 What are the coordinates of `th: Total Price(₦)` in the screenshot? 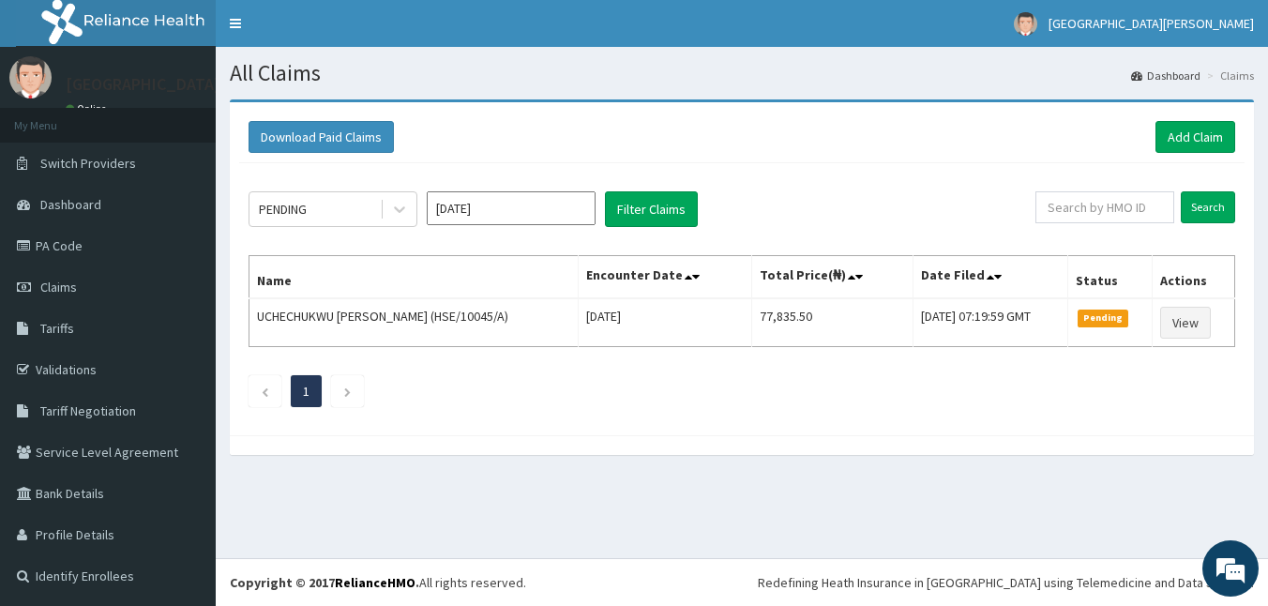 It's located at (832, 278).